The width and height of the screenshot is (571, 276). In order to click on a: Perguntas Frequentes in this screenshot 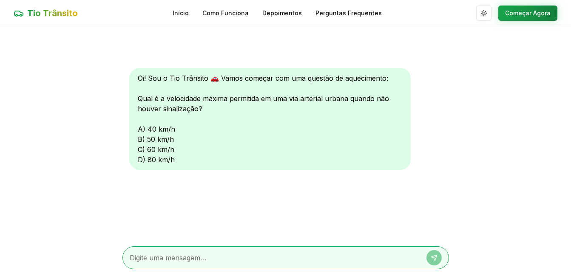, I will do `click(348, 13)`.